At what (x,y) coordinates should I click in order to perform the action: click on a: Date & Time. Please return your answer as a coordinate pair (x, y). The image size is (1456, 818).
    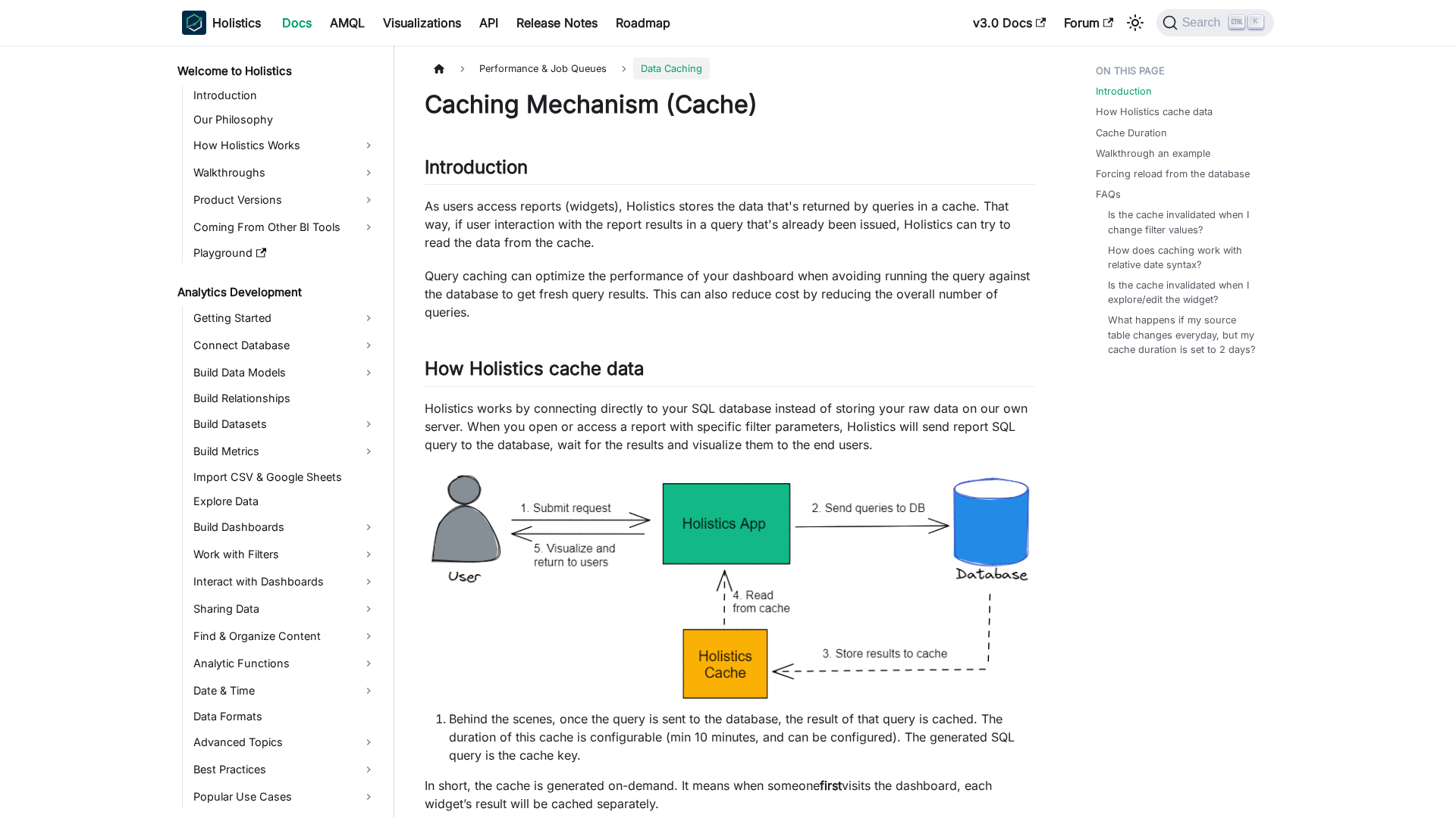
    Looking at the image, I should click on (284, 691).